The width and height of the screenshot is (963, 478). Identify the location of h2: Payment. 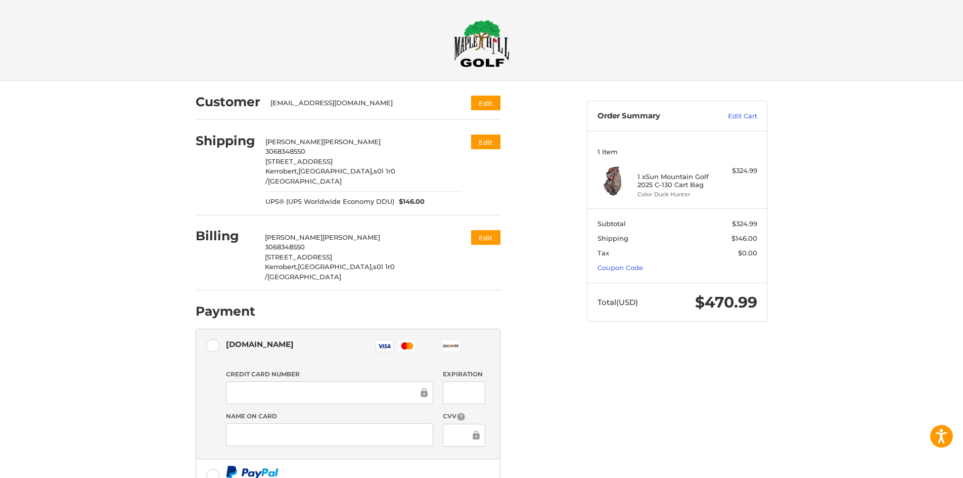
(226, 311).